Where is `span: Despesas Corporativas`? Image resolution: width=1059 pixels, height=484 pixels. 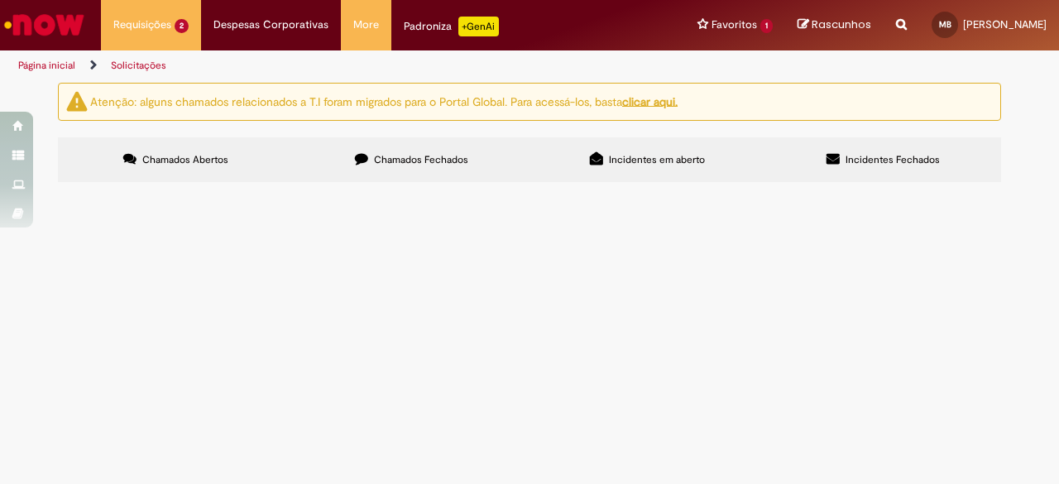
span: Despesas Corporativas is located at coordinates (271, 25).